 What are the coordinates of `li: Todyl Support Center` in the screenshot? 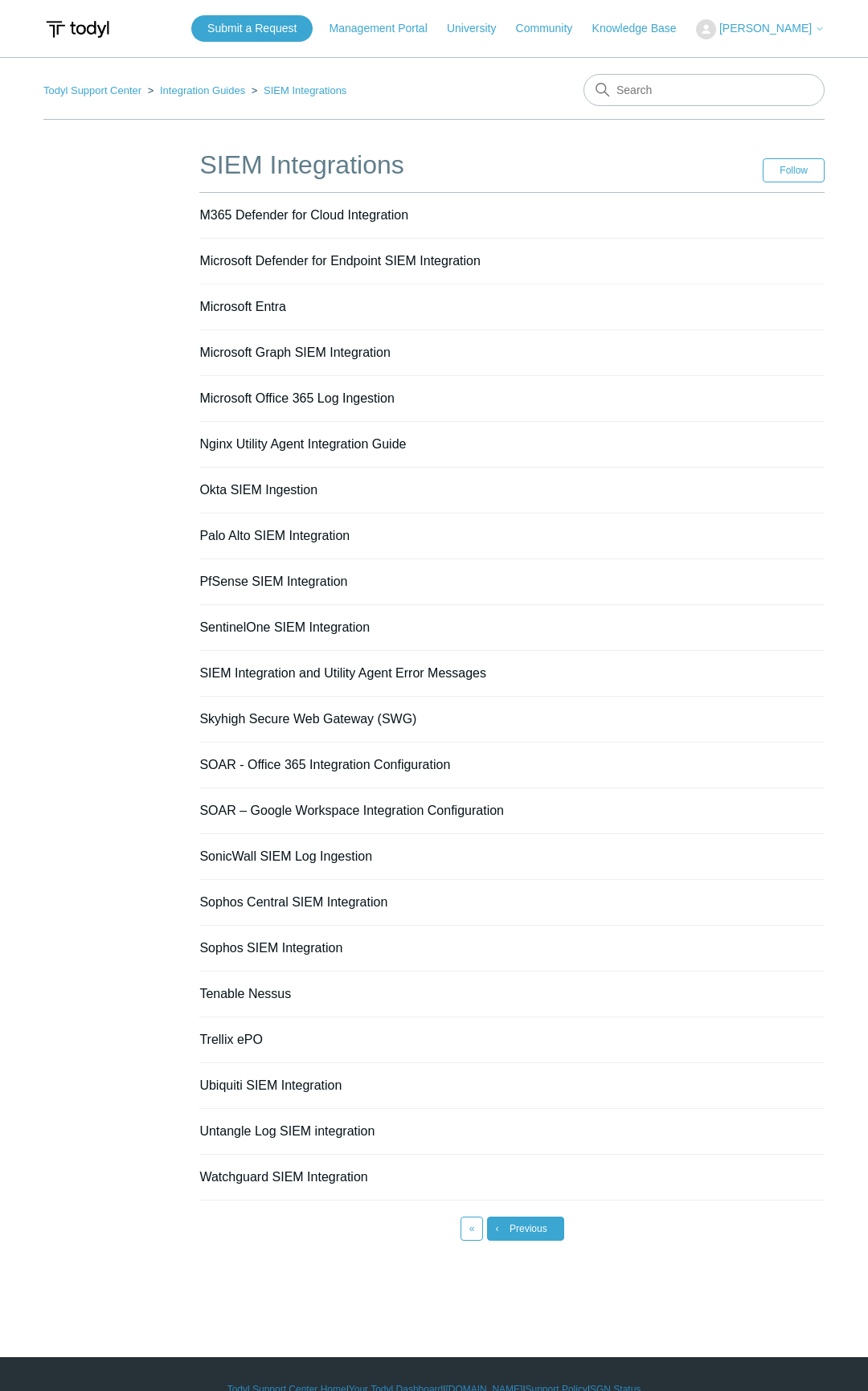 It's located at (94, 90).